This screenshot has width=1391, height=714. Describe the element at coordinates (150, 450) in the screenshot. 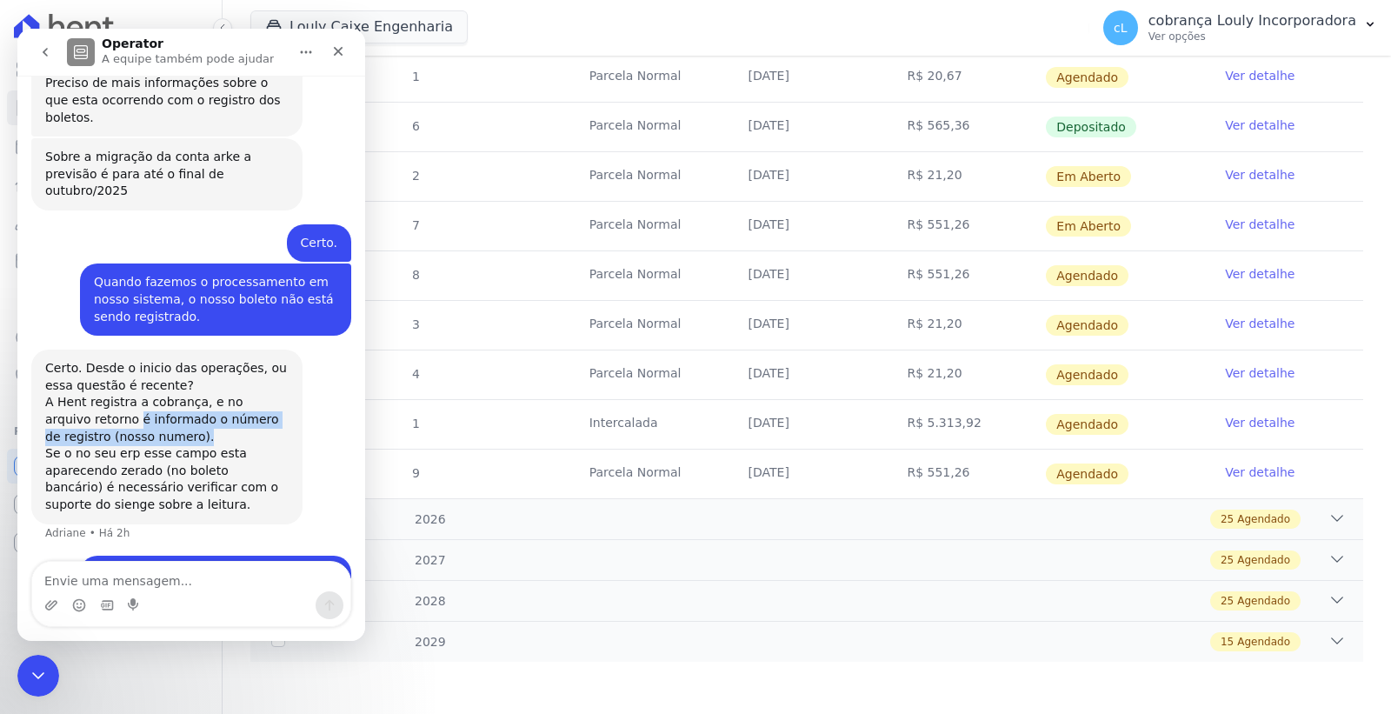

I see `div: Se o no seu erp esse campo esta aparecendo zerado (no boleto bancário) é necessário verificar com...` at that location.